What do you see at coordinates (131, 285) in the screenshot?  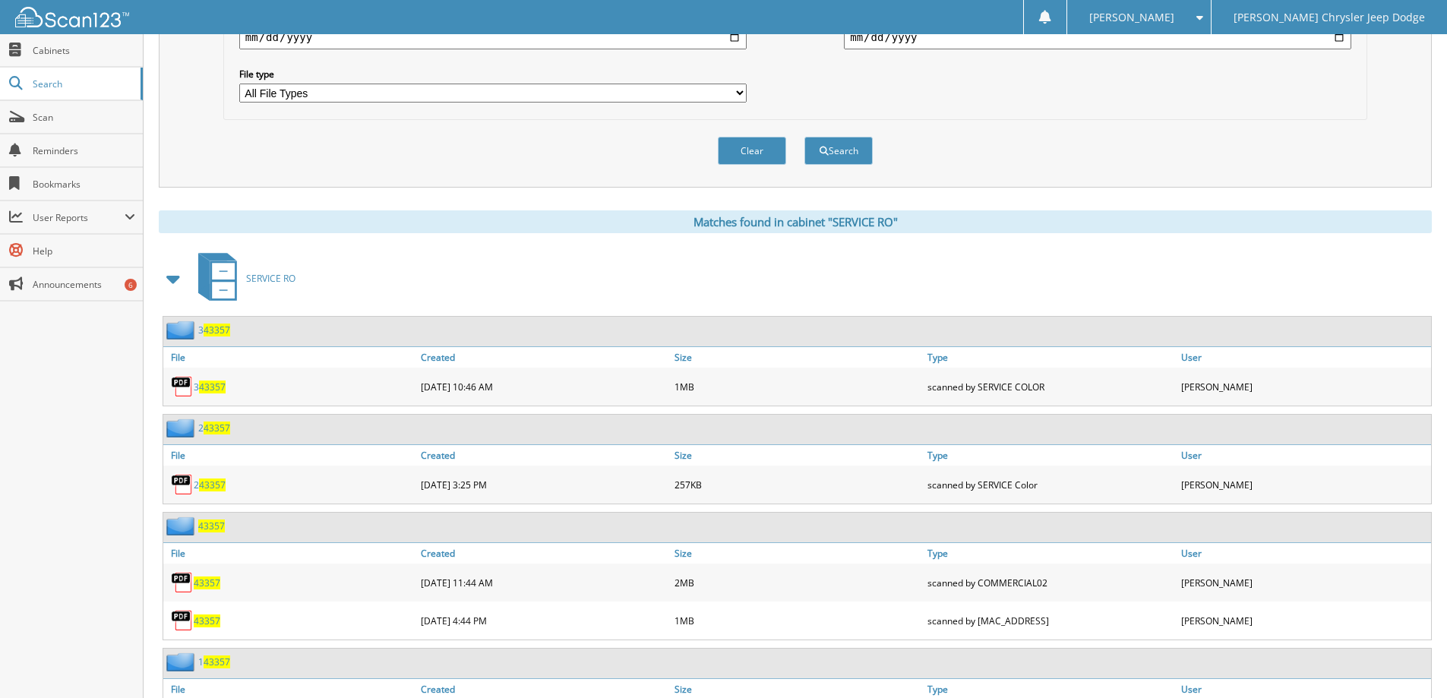 I see `div: 6` at bounding box center [131, 285].